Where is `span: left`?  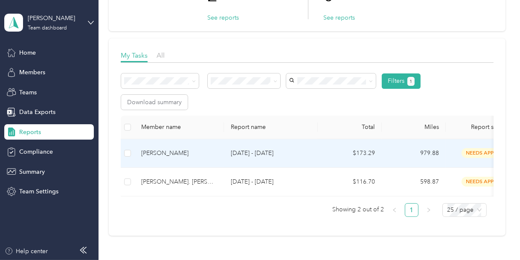
span: left is located at coordinates (395, 210).